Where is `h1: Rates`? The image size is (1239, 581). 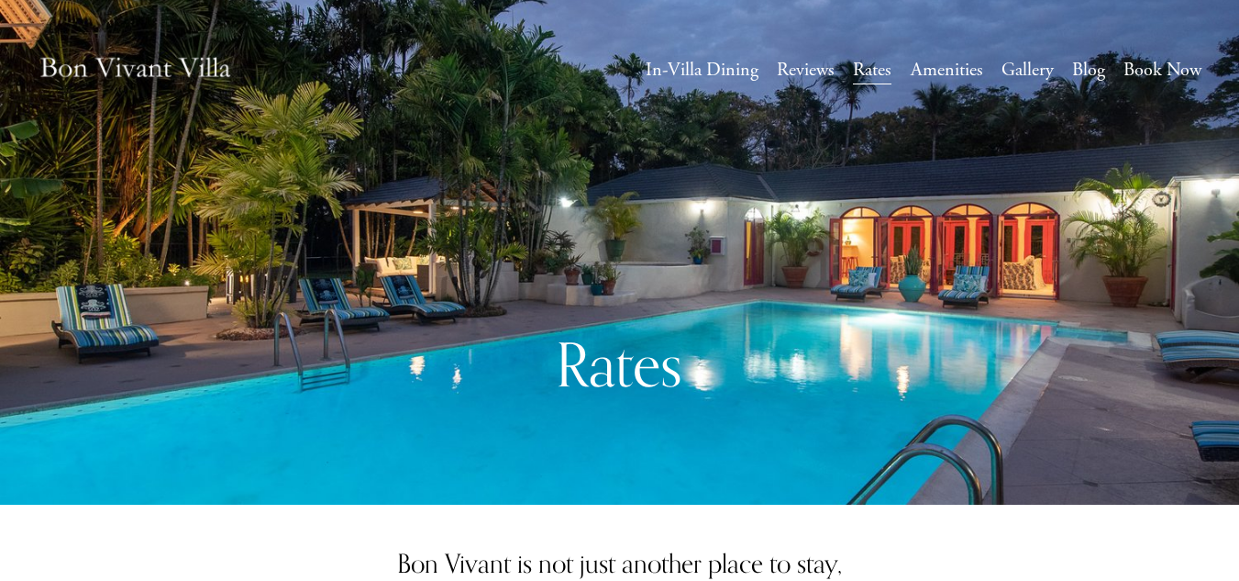 h1: Rates is located at coordinates (619, 364).